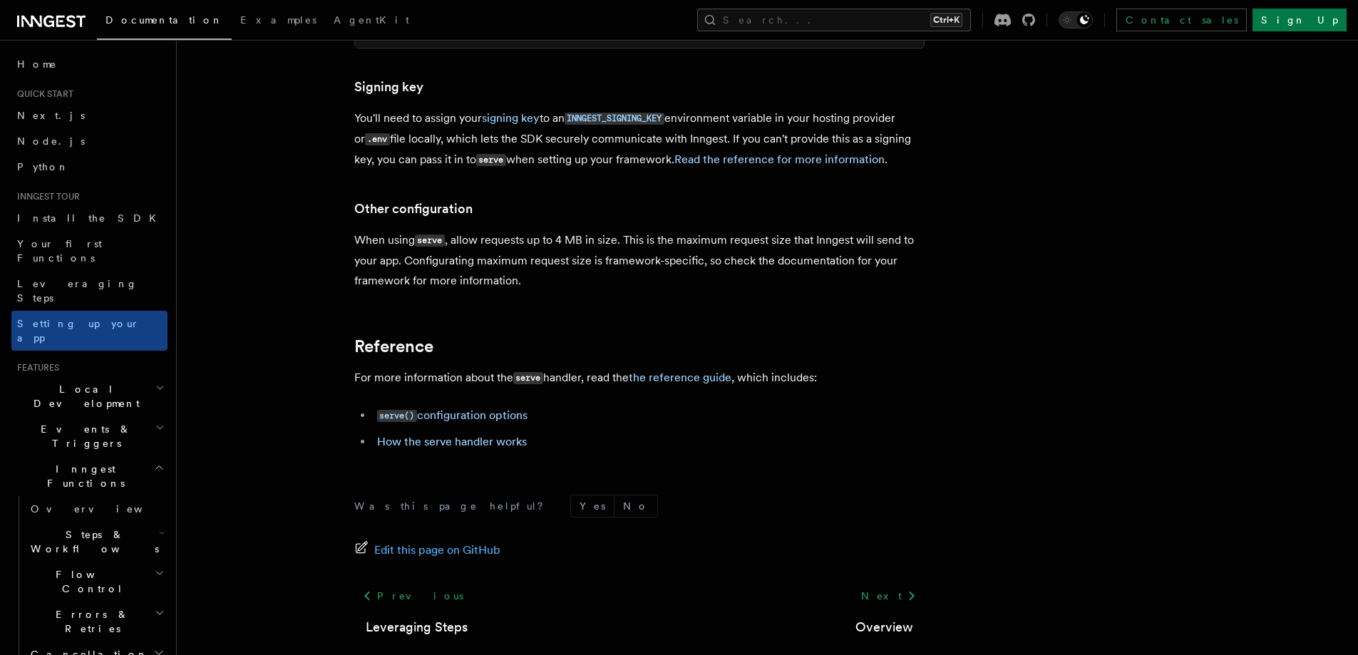 This screenshot has height=655, width=1358. Describe the element at coordinates (510, 118) in the screenshot. I see `a: signing key` at that location.